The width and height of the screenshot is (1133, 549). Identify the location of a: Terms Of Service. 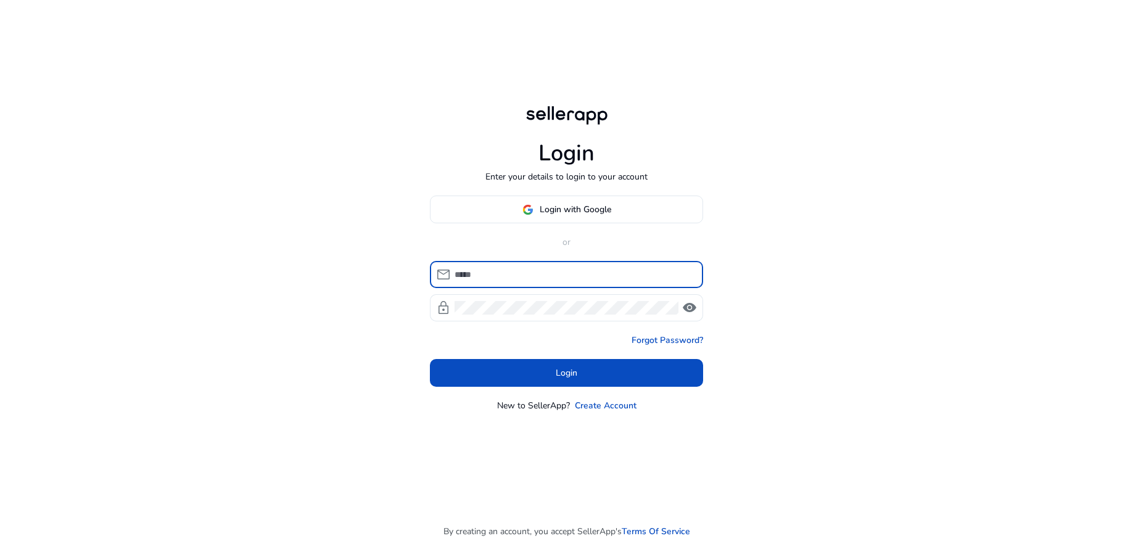
(656, 531).